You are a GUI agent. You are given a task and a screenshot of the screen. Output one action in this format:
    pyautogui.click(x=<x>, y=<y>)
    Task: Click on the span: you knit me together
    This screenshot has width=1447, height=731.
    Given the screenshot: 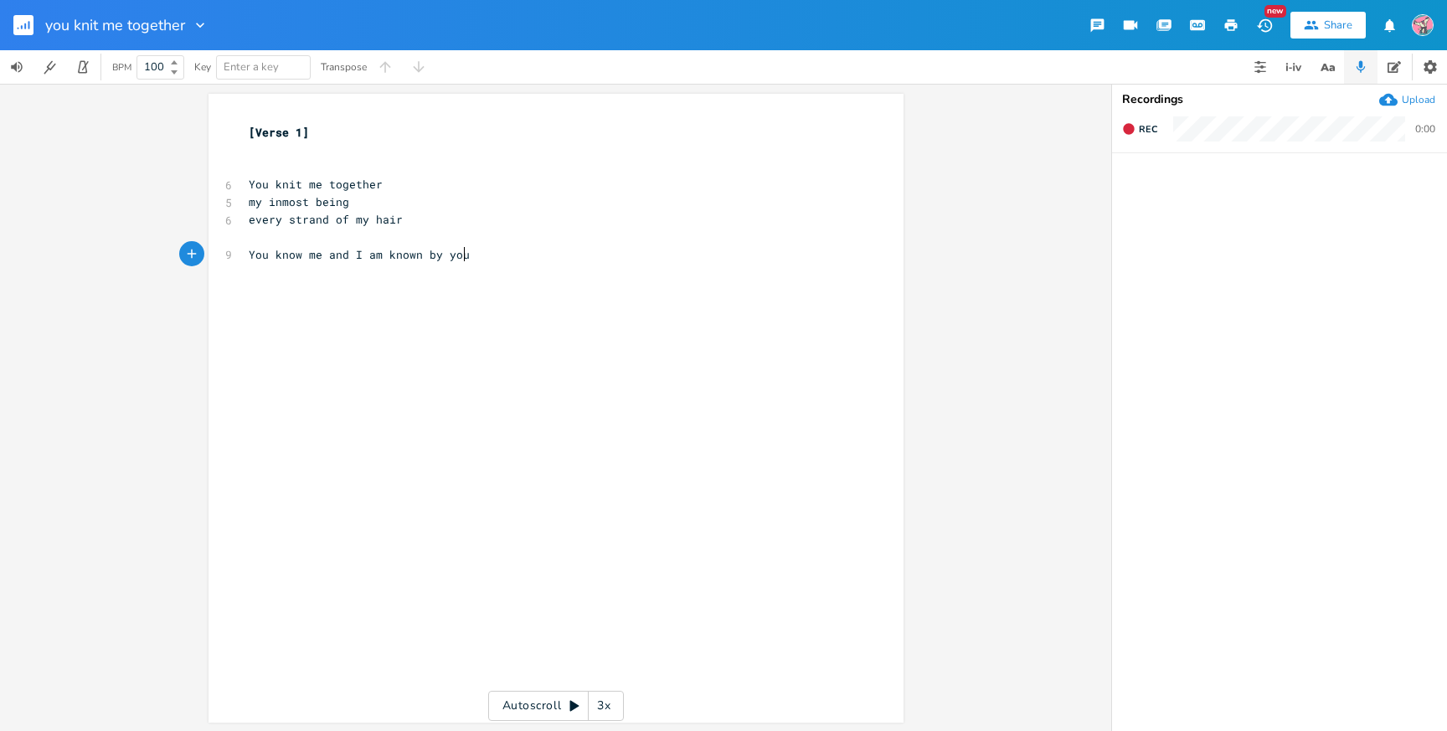 What is the action you would take?
    pyautogui.click(x=115, y=25)
    